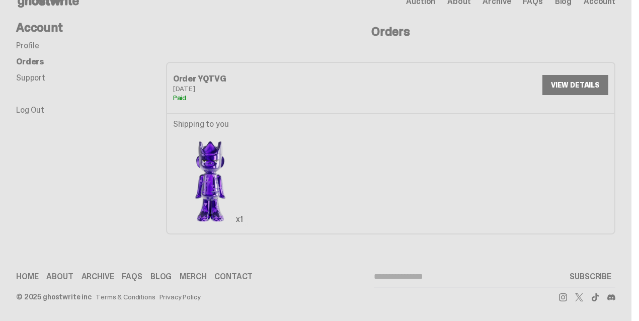 The width and height of the screenshot is (639, 321). Describe the element at coordinates (27, 277) in the screenshot. I see `a: Home` at that location.